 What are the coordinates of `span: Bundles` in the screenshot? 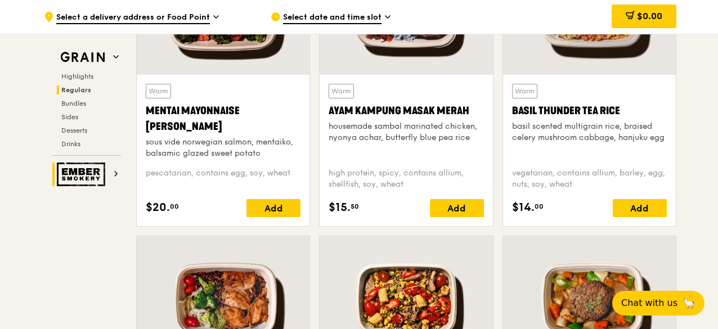 It's located at (74, 104).